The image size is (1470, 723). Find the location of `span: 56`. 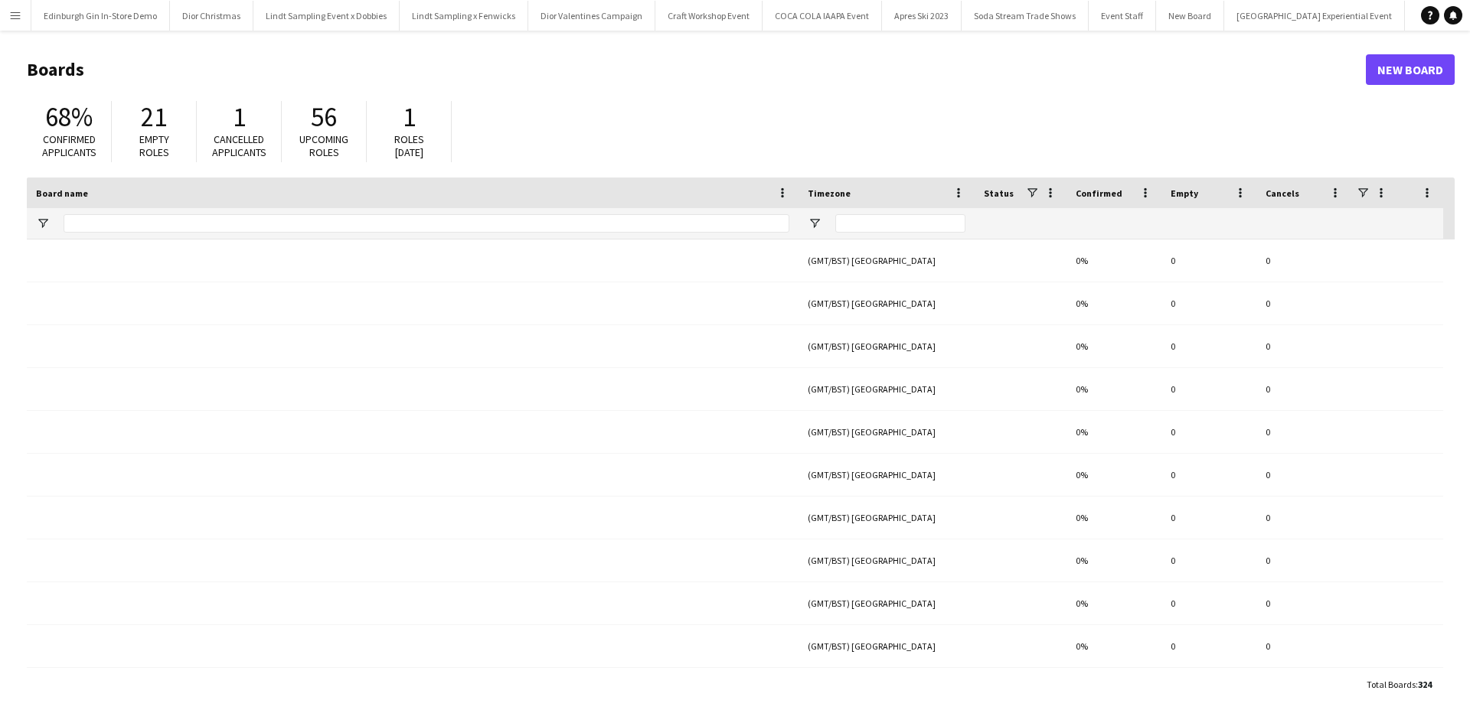

span: 56 is located at coordinates (324, 117).